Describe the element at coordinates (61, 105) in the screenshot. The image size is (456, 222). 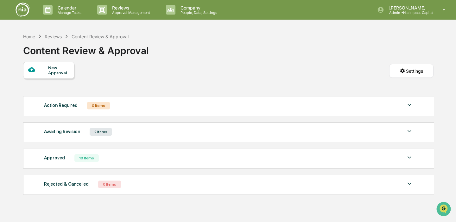
I see `div: Action Required` at that location.